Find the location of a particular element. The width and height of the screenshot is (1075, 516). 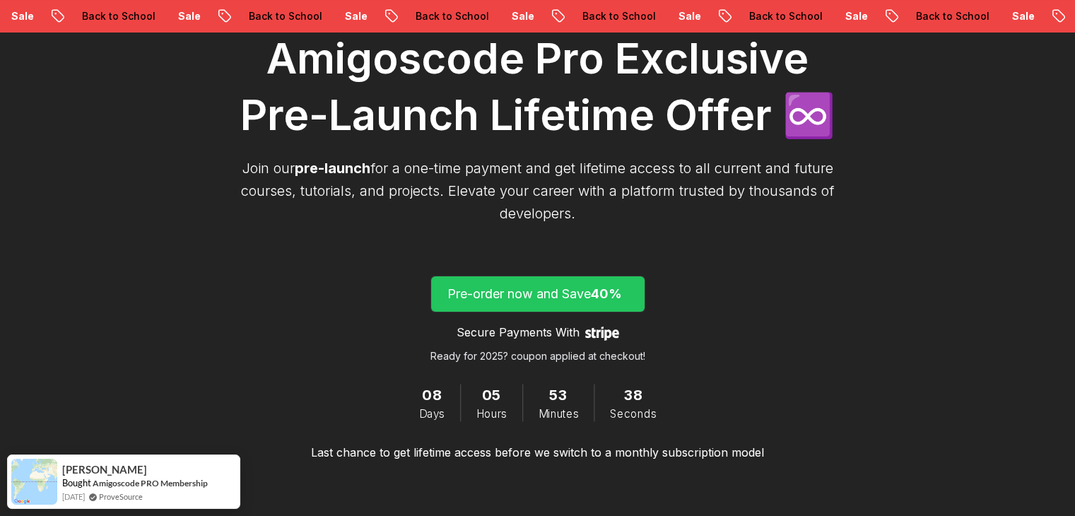

span: 8 Days is located at coordinates (432, 395).